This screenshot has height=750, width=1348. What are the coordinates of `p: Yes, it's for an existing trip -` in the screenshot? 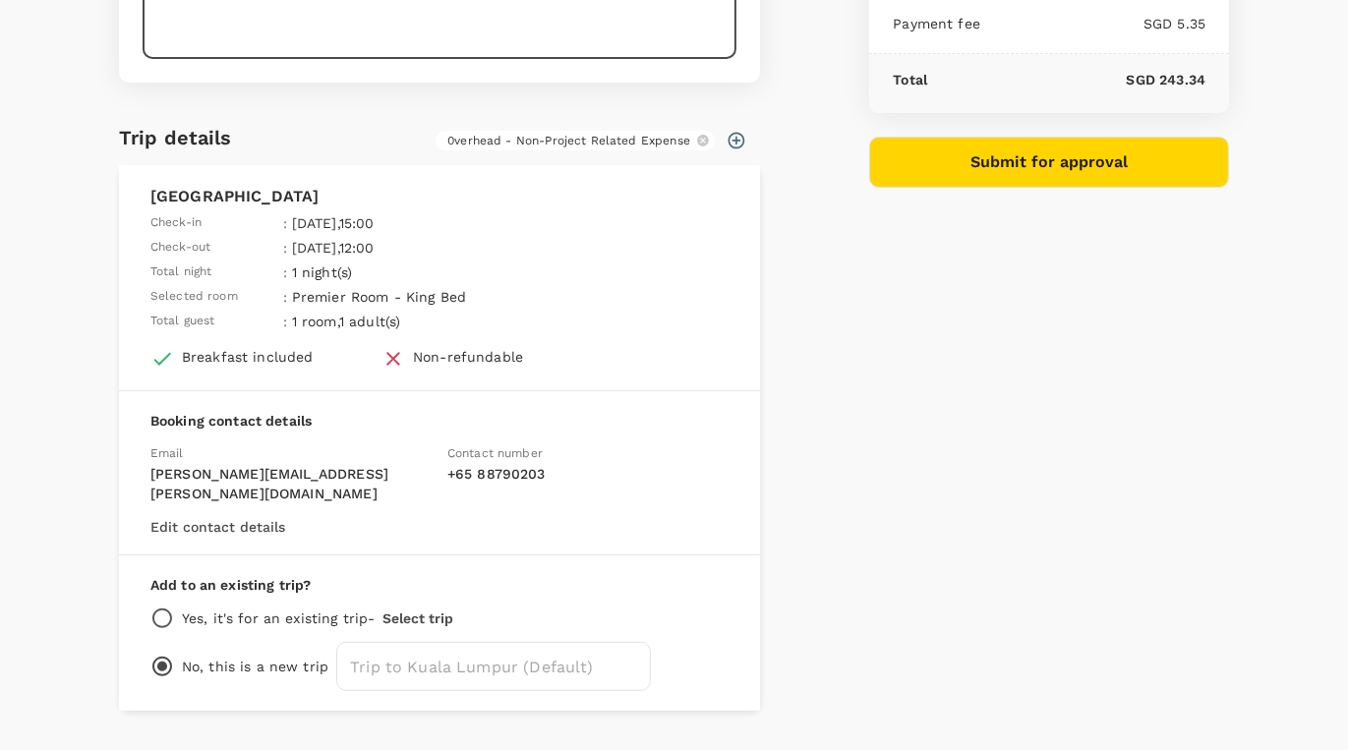 It's located at (278, 618).